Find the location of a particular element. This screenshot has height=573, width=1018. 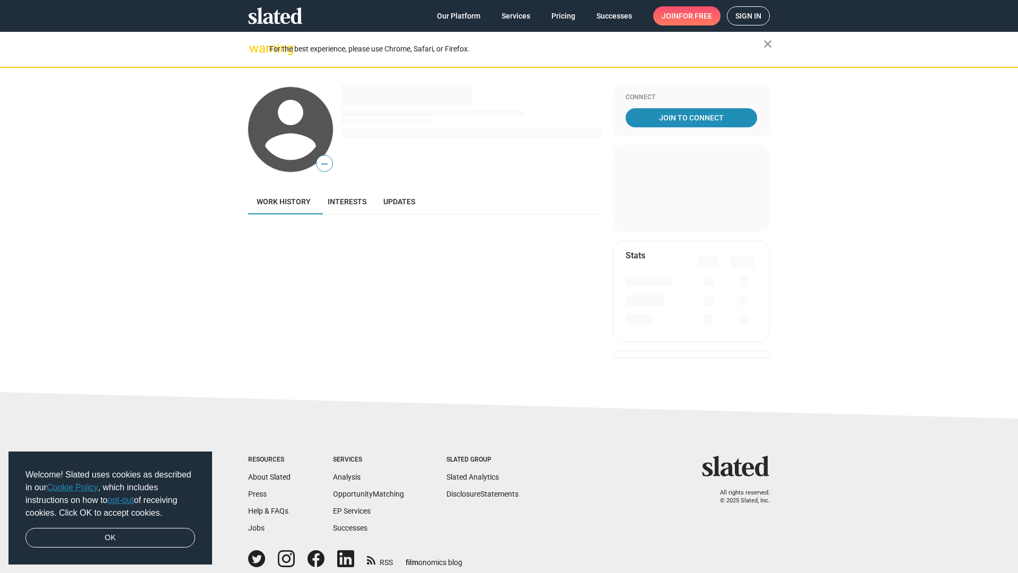

a: Slated Analytics is located at coordinates (472, 477).